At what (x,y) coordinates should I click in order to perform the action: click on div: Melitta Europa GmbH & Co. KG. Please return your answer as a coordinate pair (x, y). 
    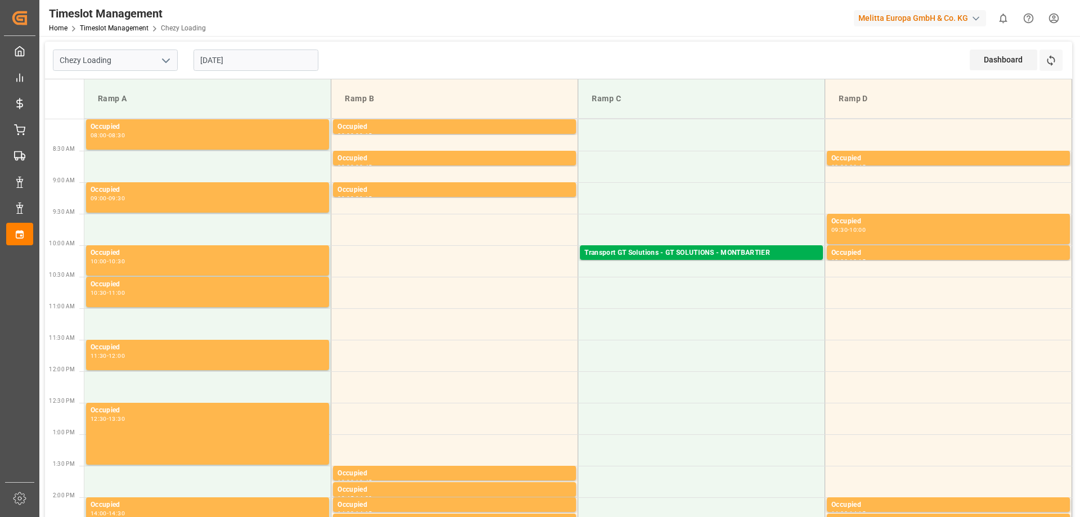
    Looking at the image, I should click on (920, 18).